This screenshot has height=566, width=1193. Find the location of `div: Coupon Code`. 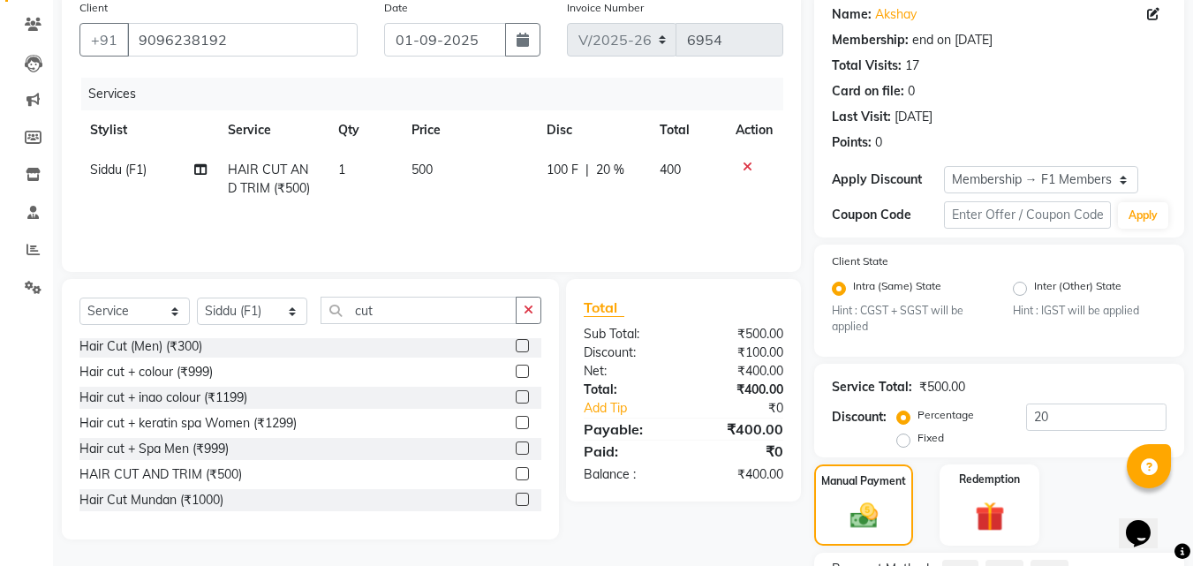

div: Coupon Code is located at coordinates (888, 215).